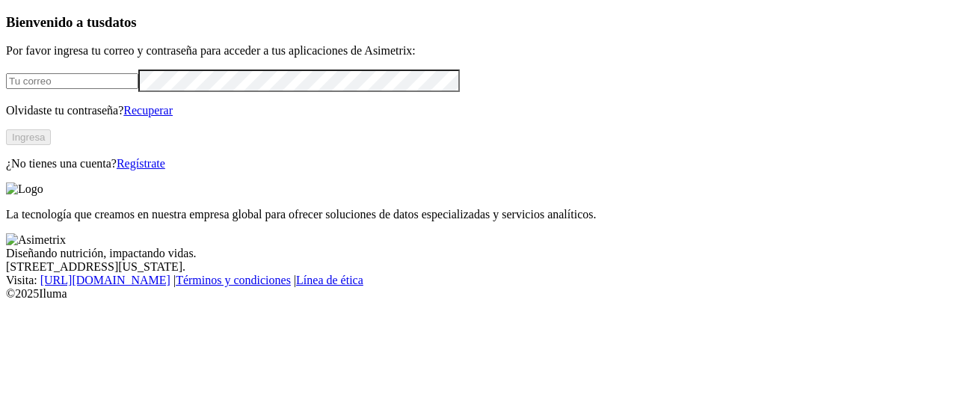 The height and width of the screenshot is (418, 957). What do you see at coordinates (478, 22) in the screenshot?
I see `h3: Bienvenido a tus` at bounding box center [478, 22].